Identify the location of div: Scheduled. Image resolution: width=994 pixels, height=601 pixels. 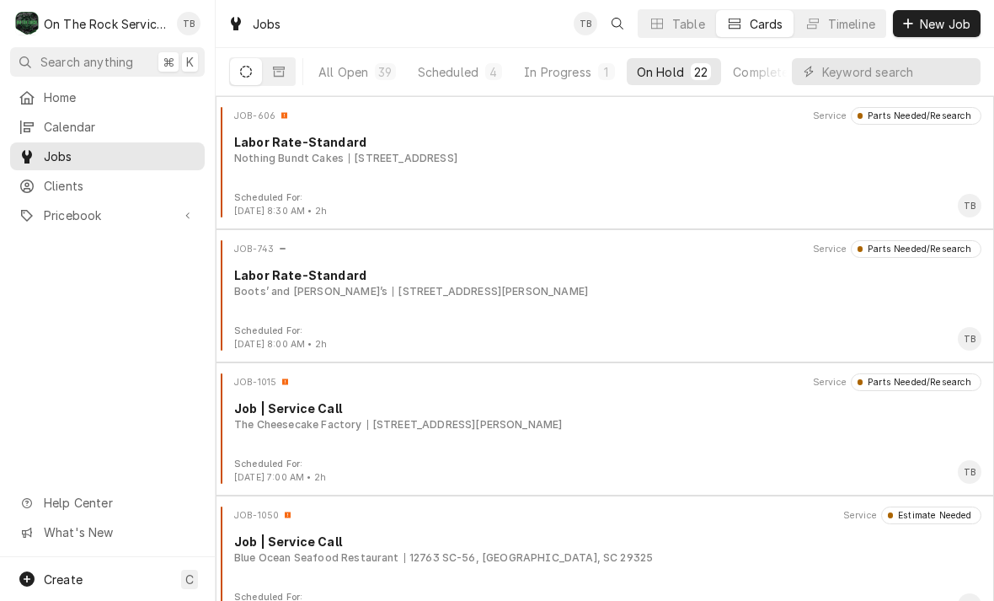
(448, 72).